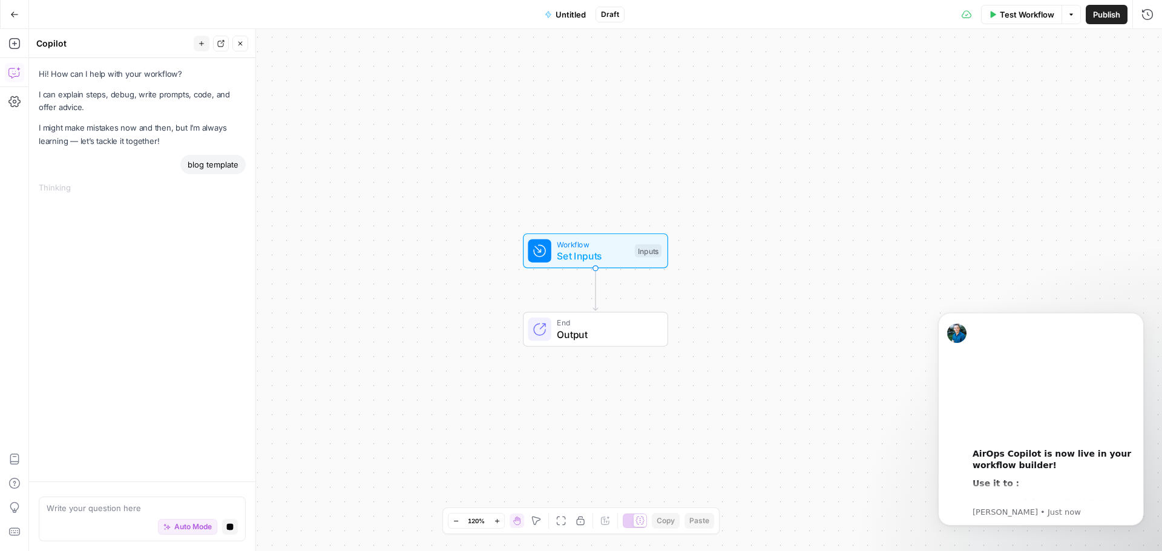 The image size is (1162, 551). Describe the element at coordinates (606, 335) in the screenshot. I see `span: Output` at that location.